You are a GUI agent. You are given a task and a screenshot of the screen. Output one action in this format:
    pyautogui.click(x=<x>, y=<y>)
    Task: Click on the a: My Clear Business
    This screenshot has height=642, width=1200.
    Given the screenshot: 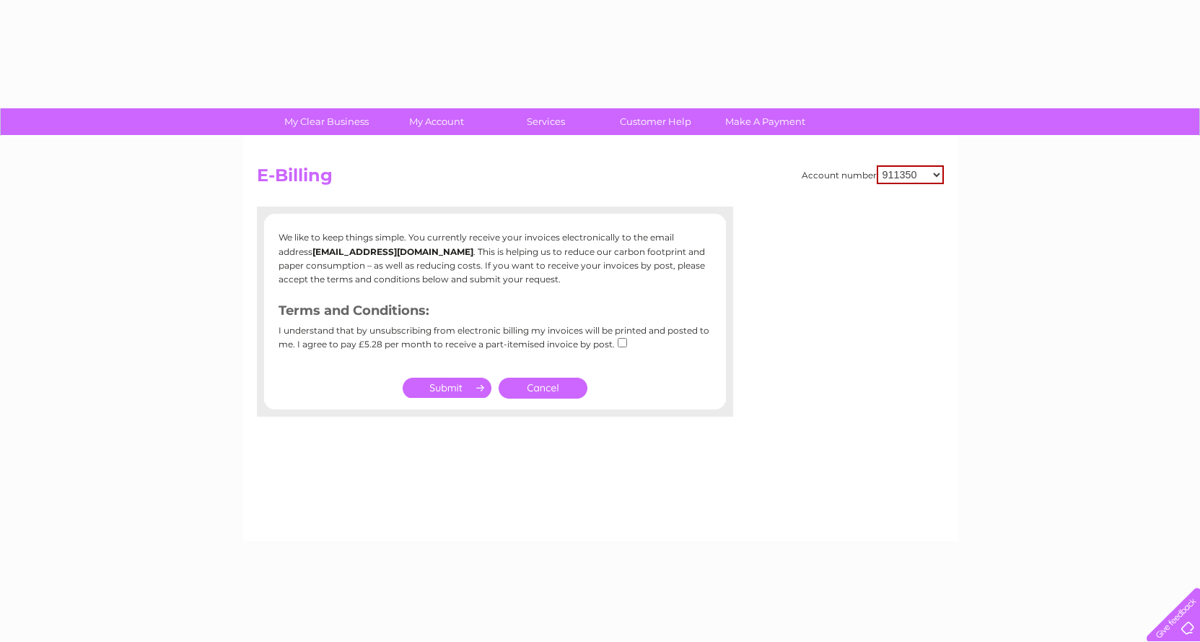 What is the action you would take?
    pyautogui.click(x=326, y=121)
    